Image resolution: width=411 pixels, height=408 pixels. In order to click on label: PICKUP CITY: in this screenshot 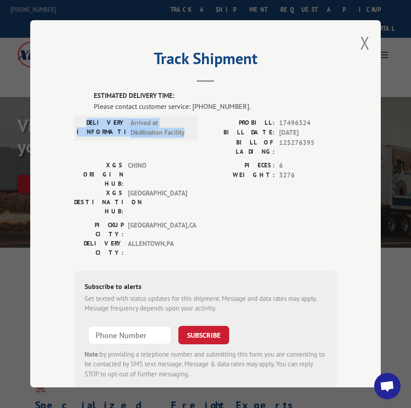, I will do `click(99, 229)`.